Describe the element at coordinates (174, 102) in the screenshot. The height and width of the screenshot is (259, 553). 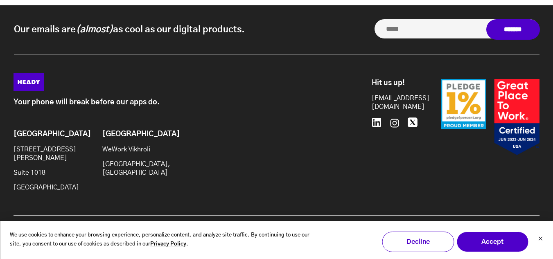
I see `p: Your phone will break before our apps do.` at that location.